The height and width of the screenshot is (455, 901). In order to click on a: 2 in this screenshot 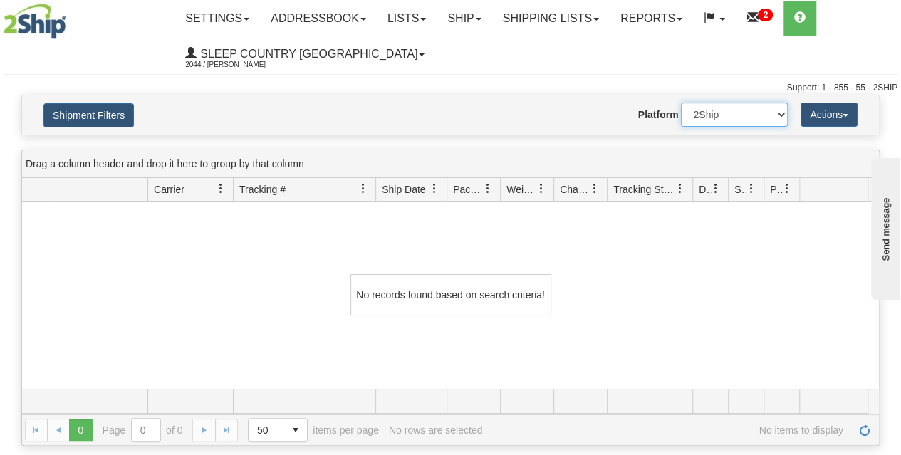, I will do `click(760, 19)`.